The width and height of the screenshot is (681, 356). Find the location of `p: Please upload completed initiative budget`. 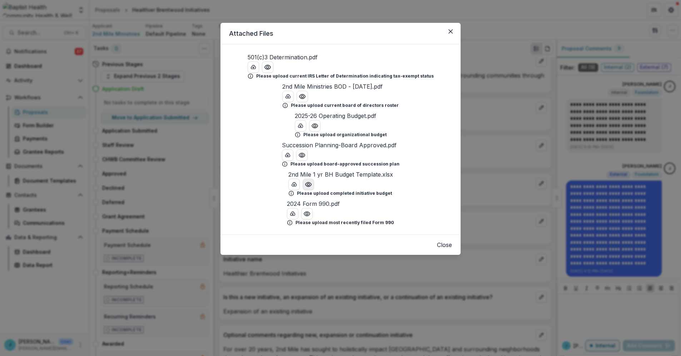

p: Please upload completed initiative budget is located at coordinates (344, 193).